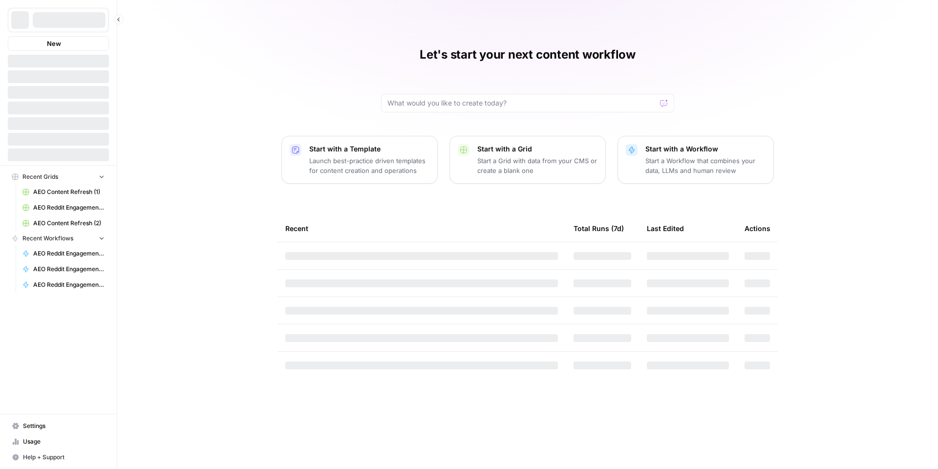  I want to click on span: Help + Support, so click(63, 457).